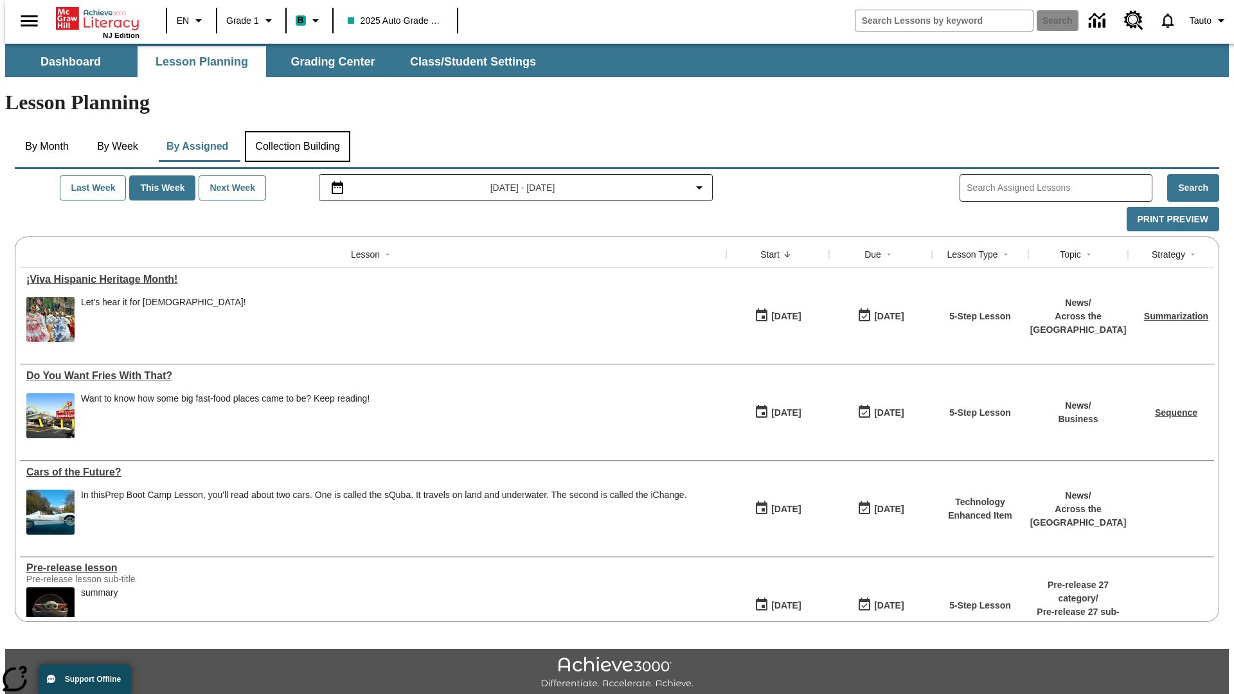  What do you see at coordinates (1193, 188) in the screenshot?
I see `button: Search` at bounding box center [1193, 188].